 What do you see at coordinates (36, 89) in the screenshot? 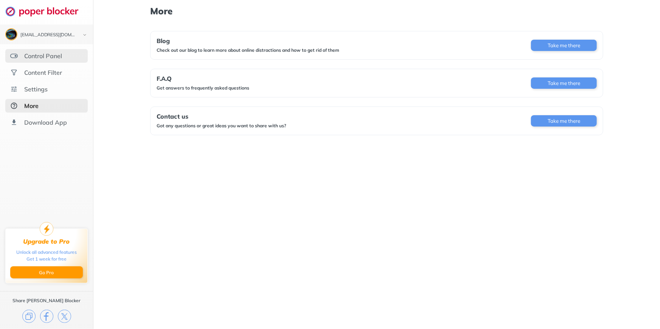
I see `div: Settings` at bounding box center [36, 89].